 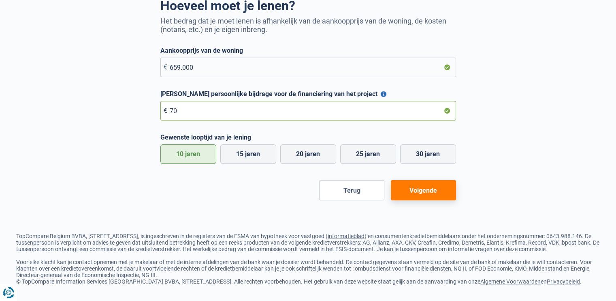 I want to click on button: Volgende, so click(x=423, y=190).